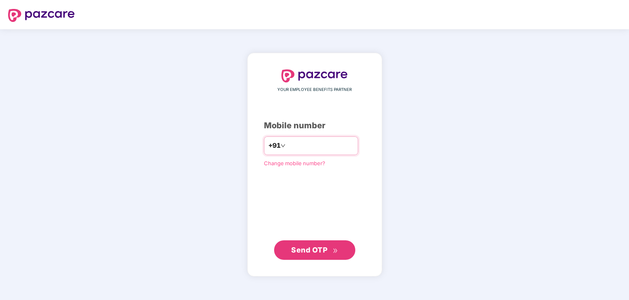 The height and width of the screenshot is (300, 629). Describe the element at coordinates (314, 90) in the screenshot. I see `span: YOUR EMPLOYEE BENEFITS PARTNER` at that location.